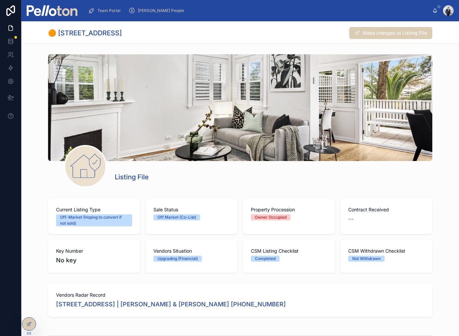 The height and width of the screenshot is (336, 459). Describe the element at coordinates (240, 295) in the screenshot. I see `span: Vendors Radar Record` at that location.